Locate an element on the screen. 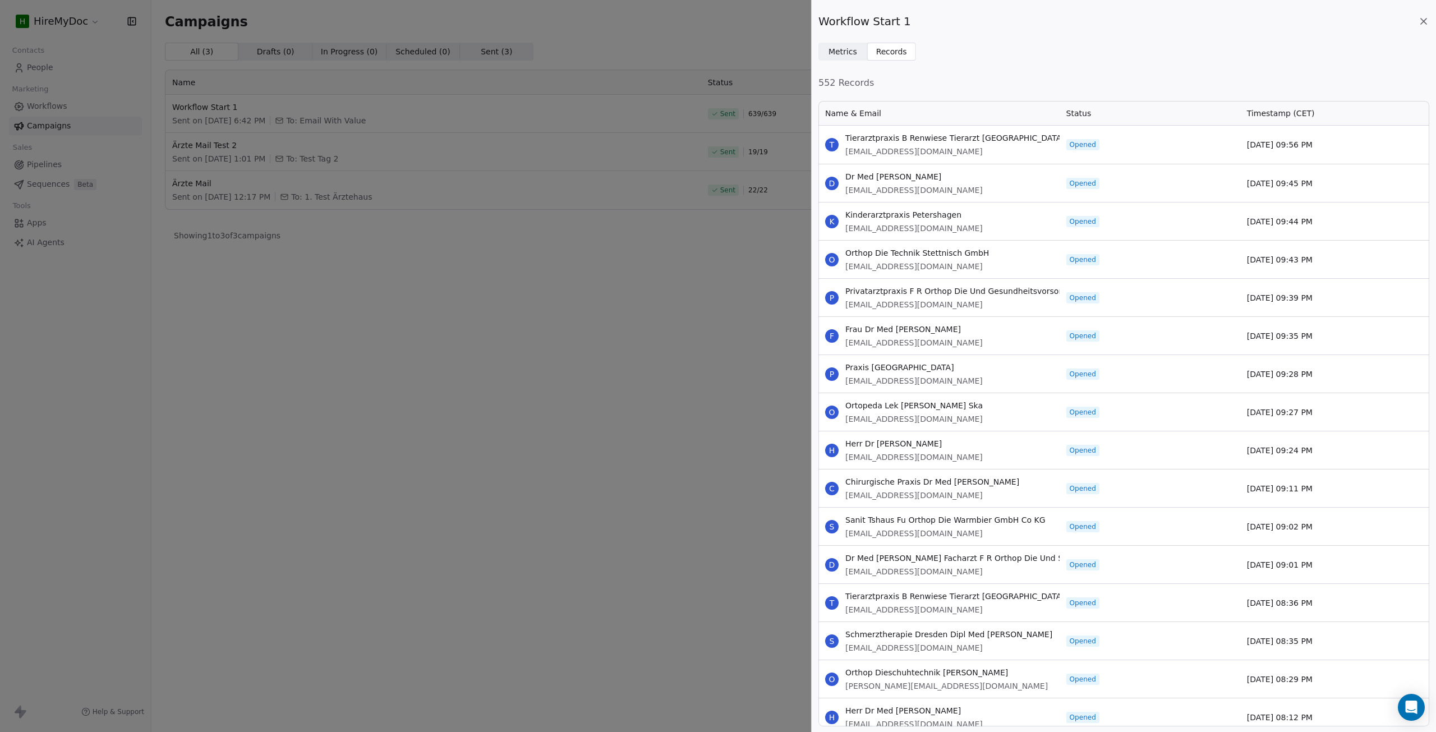  span: Status is located at coordinates (1078, 113).